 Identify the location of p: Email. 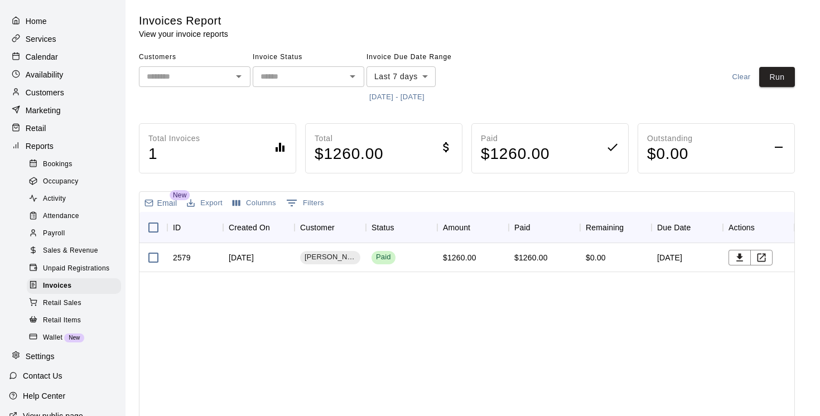
(167, 203).